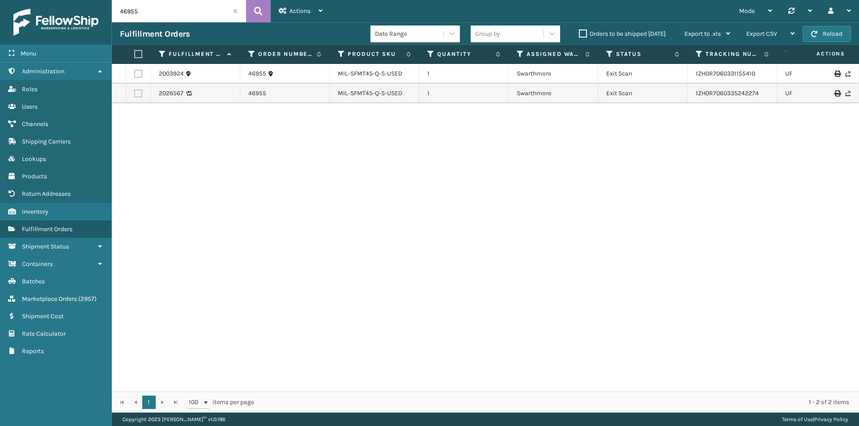 Image resolution: width=859 pixels, height=426 pixels. What do you see at coordinates (222, 403) in the screenshot?
I see `span: items per page` at bounding box center [222, 403].